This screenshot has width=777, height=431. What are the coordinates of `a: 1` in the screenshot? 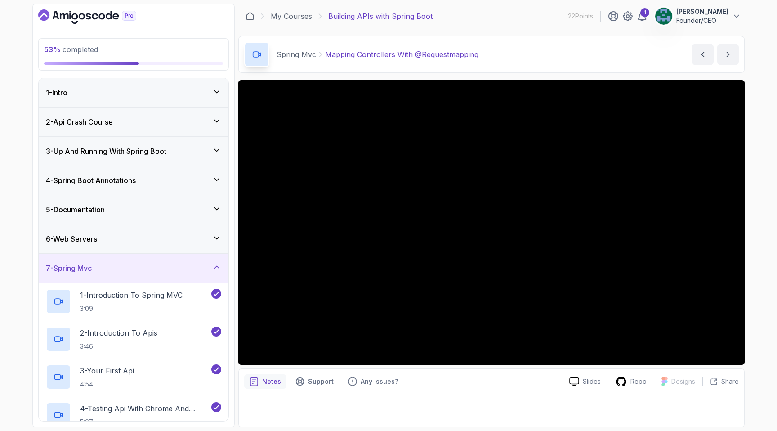 It's located at (642, 16).